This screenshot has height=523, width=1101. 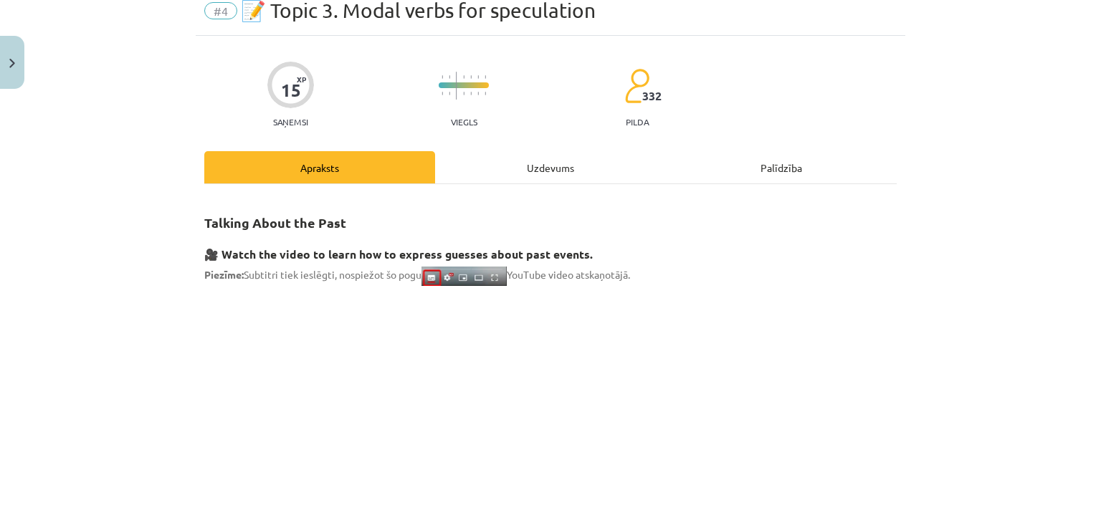 I want to click on p: pilda, so click(x=637, y=122).